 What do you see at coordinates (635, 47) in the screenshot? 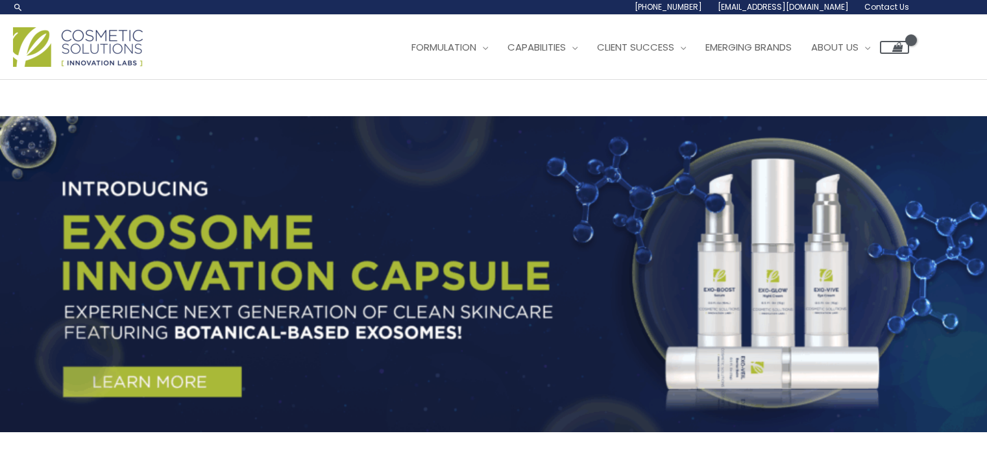
I see `span: Client Success` at bounding box center [635, 47].